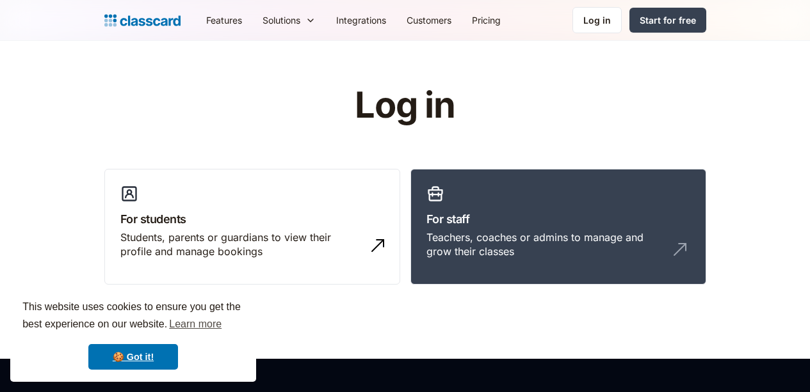 The image size is (810, 392). I want to click on a: learn more about cookies, so click(195, 325).